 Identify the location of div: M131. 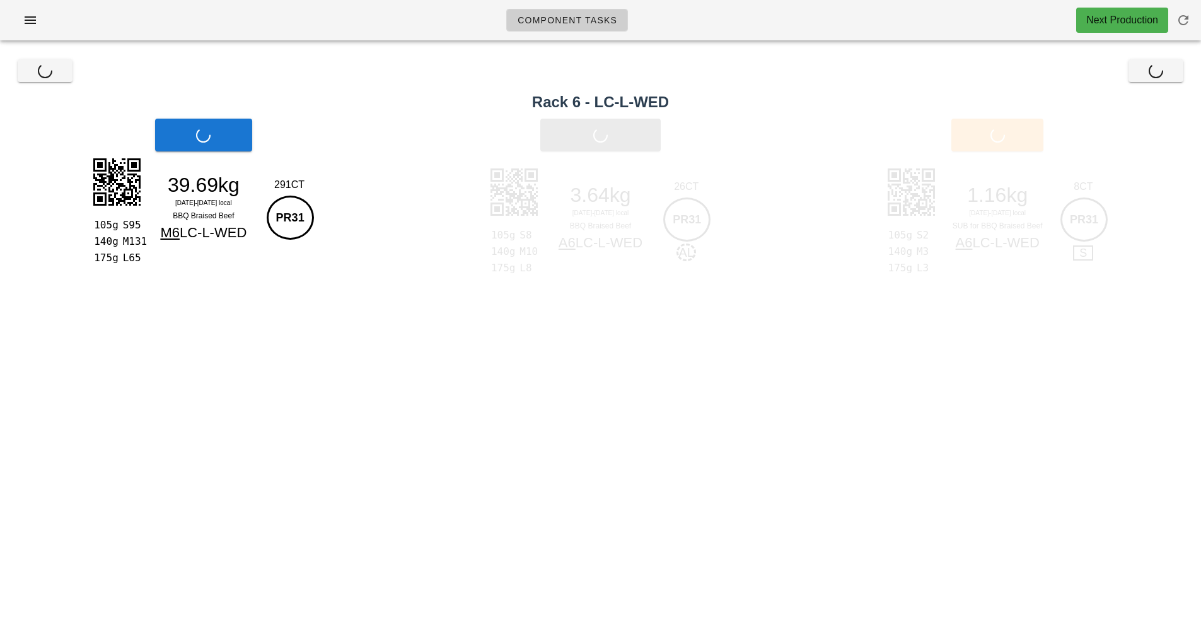
(131, 242).